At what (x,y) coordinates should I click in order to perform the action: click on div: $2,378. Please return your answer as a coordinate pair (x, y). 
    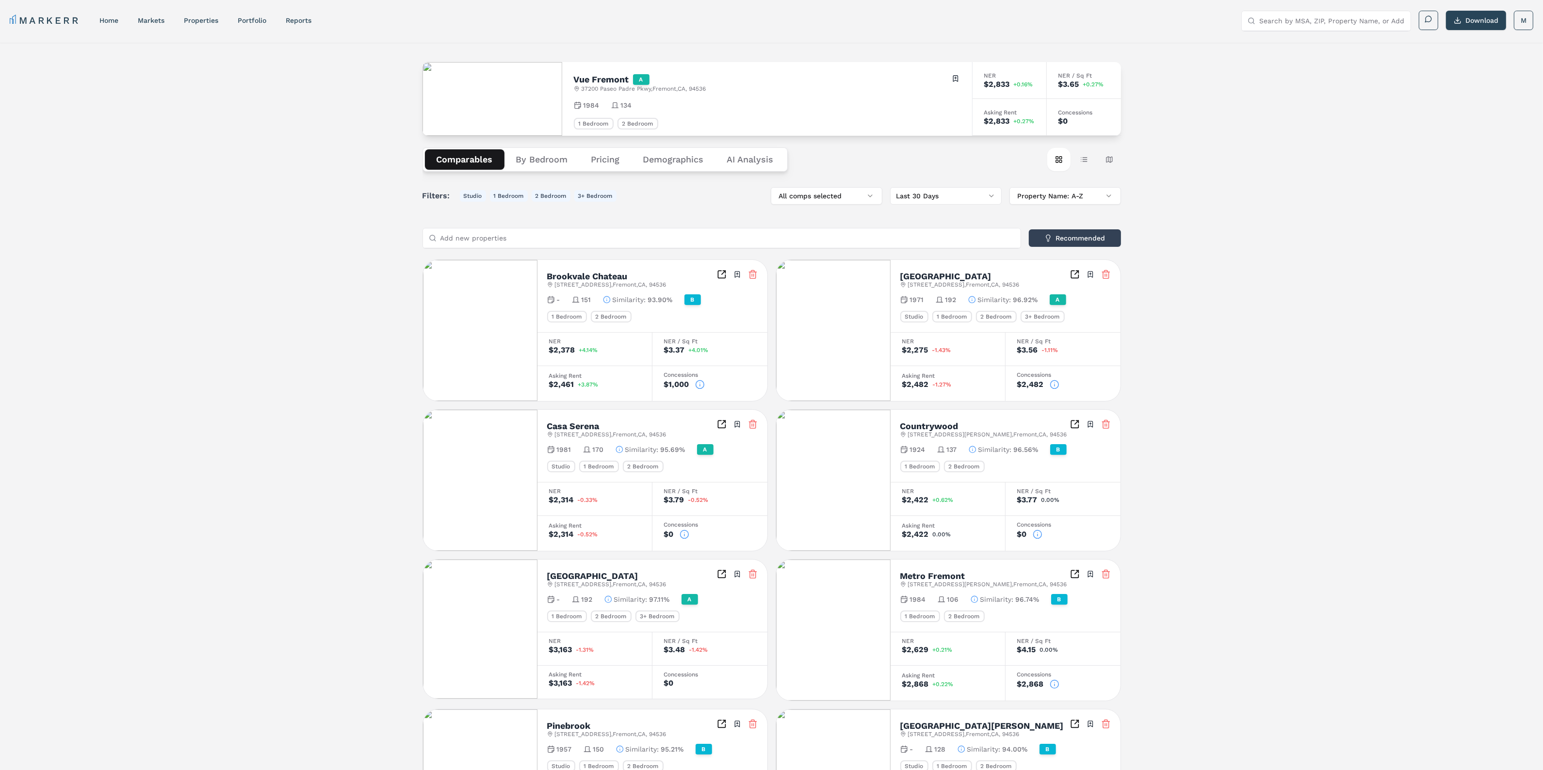
    Looking at the image, I should click on (562, 350).